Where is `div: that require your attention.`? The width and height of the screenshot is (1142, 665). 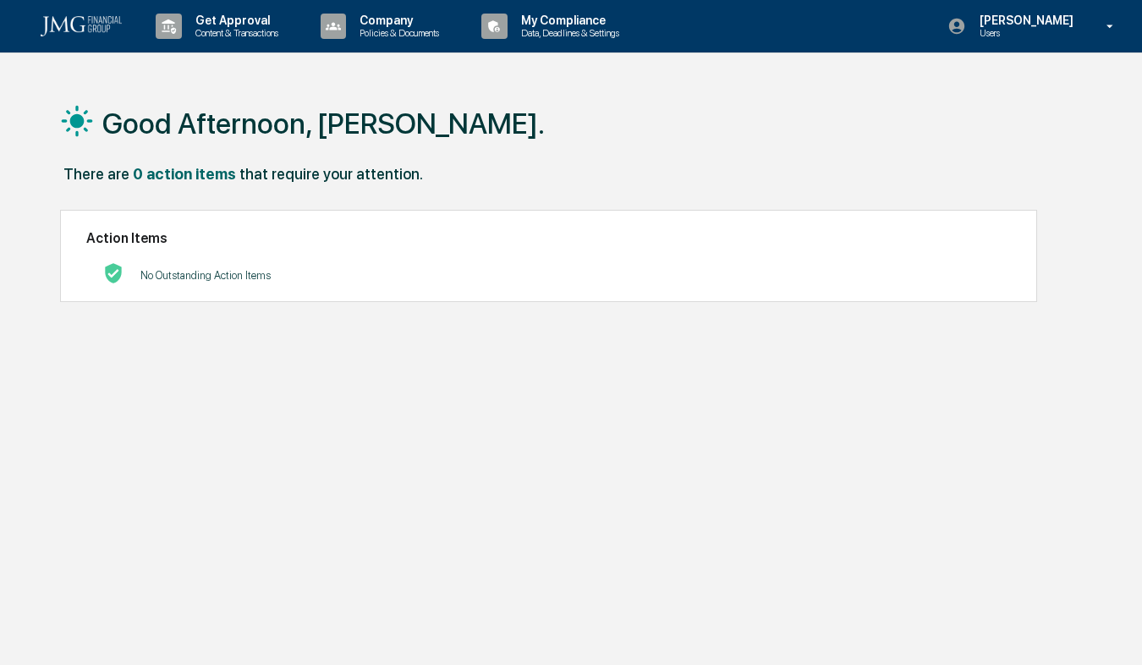 div: that require your attention. is located at coordinates (331, 173).